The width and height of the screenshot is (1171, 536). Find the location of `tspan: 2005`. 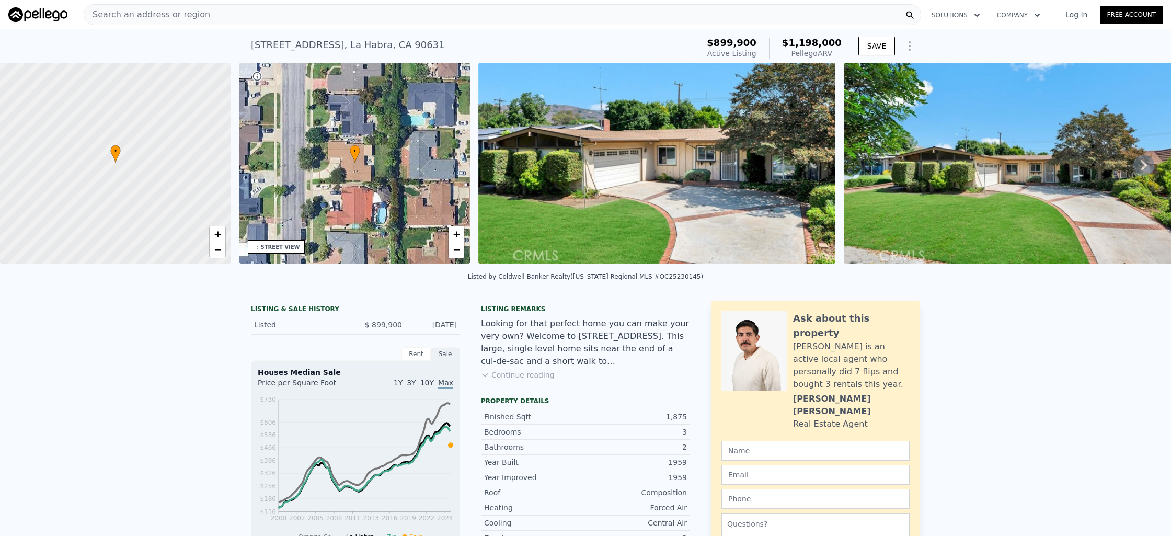

tspan: 2005 is located at coordinates (315, 518).